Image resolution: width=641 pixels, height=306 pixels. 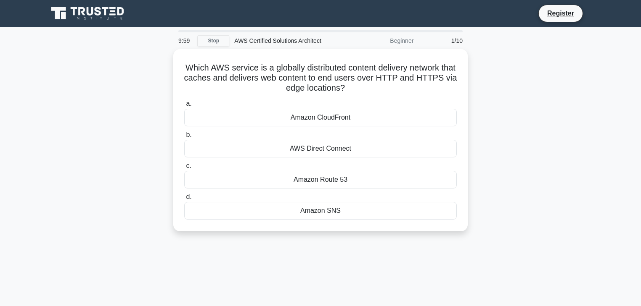 What do you see at coordinates (320, 180) in the screenshot?
I see `div: Amazon Route 53` at bounding box center [320, 180].